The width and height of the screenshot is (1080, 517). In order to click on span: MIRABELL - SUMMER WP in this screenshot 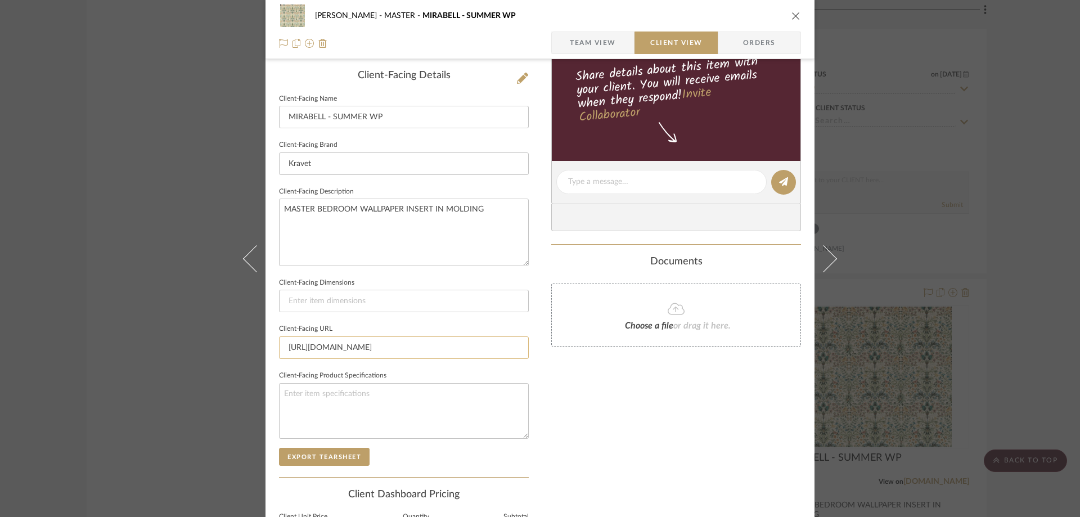, I will do `click(469, 16)`.